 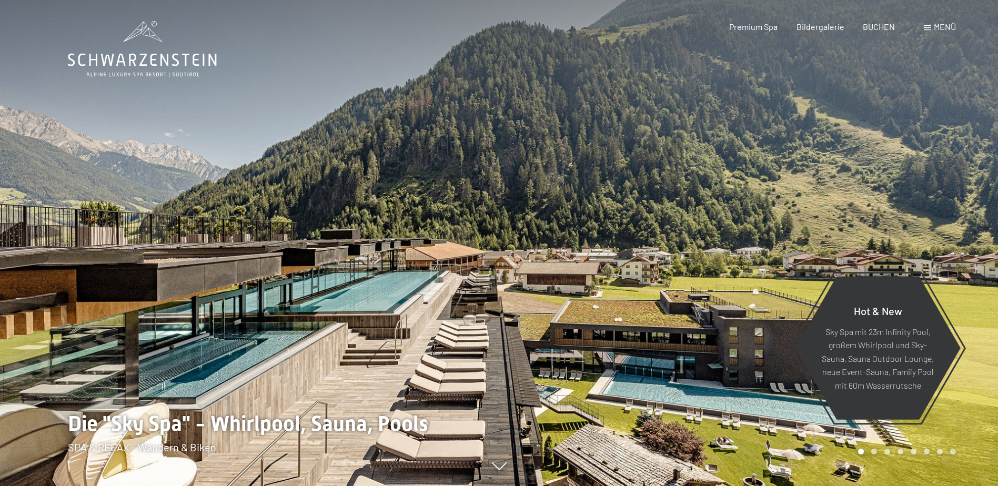 What do you see at coordinates (887, 452) in the screenshot?
I see `div: Carousel Page 3` at bounding box center [887, 452].